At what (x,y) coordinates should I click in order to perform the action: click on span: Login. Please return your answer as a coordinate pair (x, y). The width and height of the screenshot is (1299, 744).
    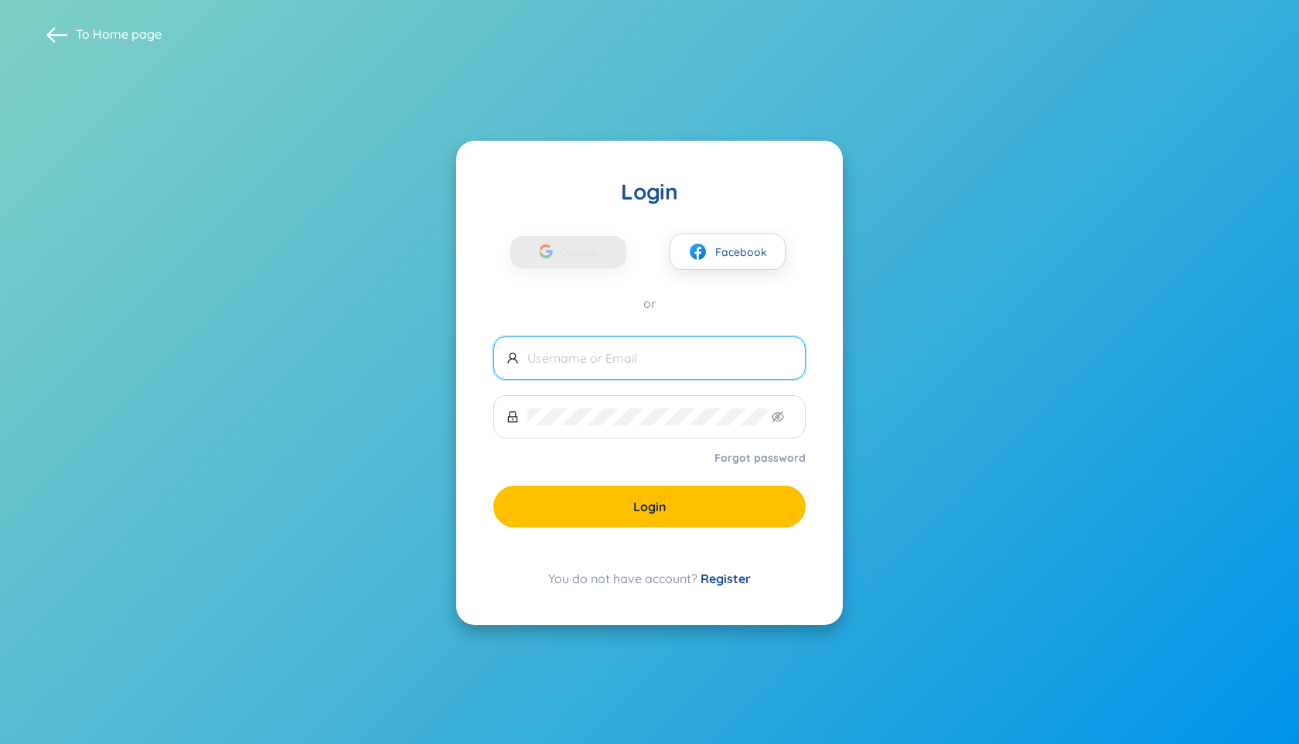
    Looking at the image, I should click on (650, 507).